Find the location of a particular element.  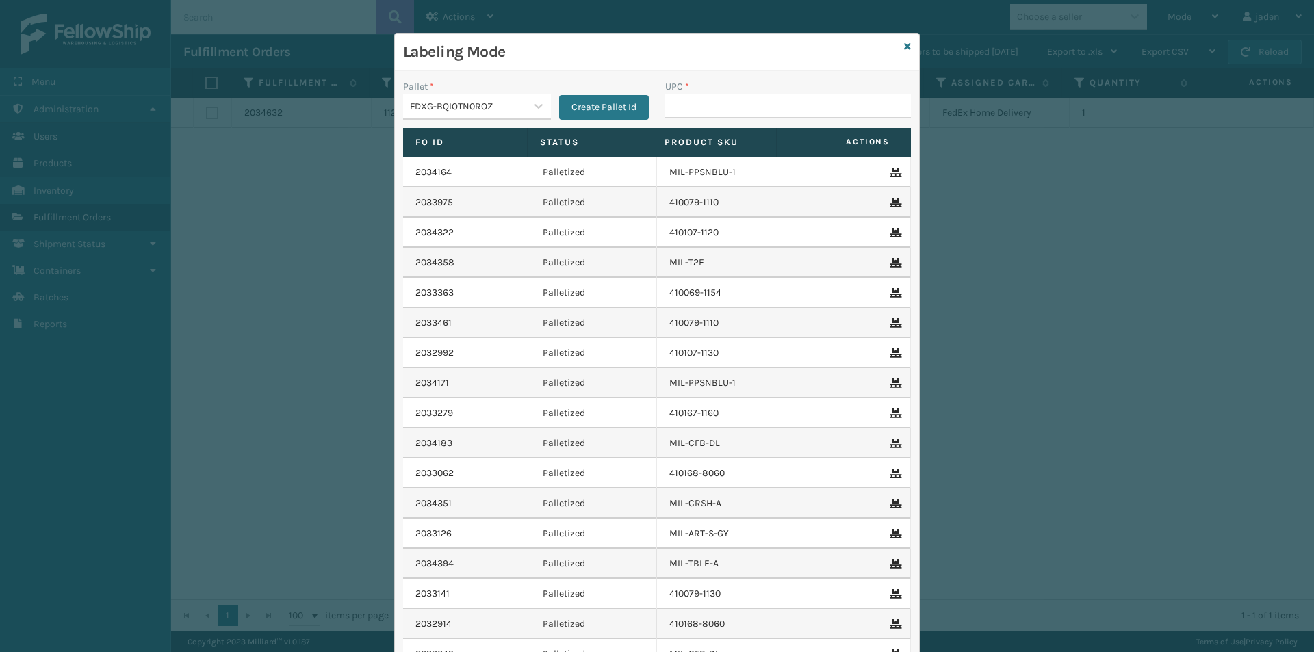

a: 2033363 is located at coordinates (434, 293).